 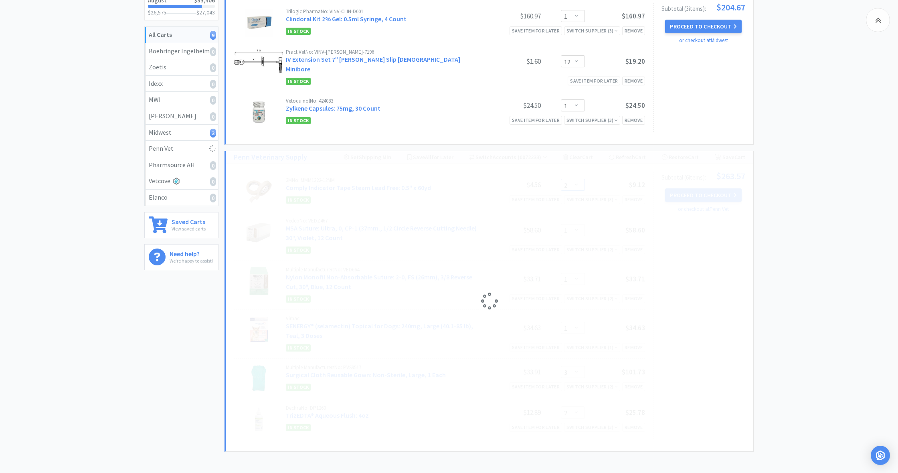 What do you see at coordinates (188, 221) in the screenshot?
I see `h6: Saved Carts` at bounding box center [188, 221].